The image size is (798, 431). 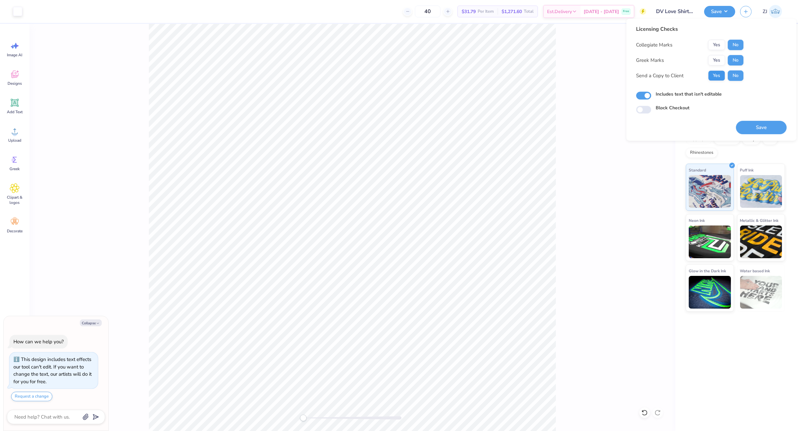 What do you see at coordinates (710, 292) in the screenshot?
I see `img: Glow in the Dark Ink` at bounding box center [710, 292].